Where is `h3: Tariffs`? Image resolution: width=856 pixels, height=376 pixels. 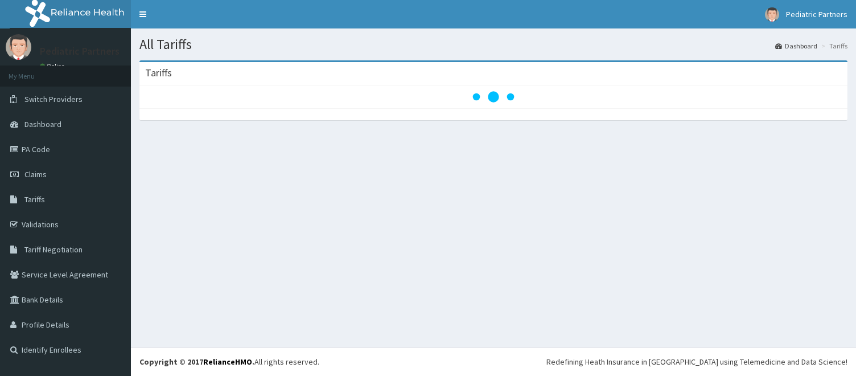
h3: Tariffs is located at coordinates (158, 73).